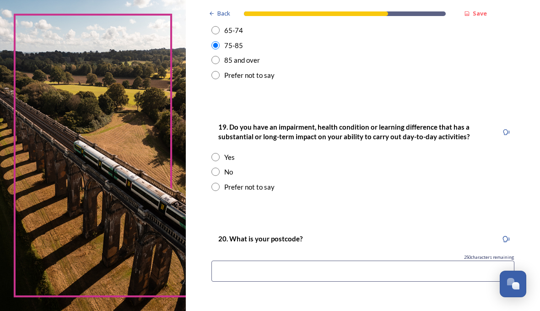 The height and width of the screenshot is (311, 540). I want to click on strong: Save, so click(480, 13).